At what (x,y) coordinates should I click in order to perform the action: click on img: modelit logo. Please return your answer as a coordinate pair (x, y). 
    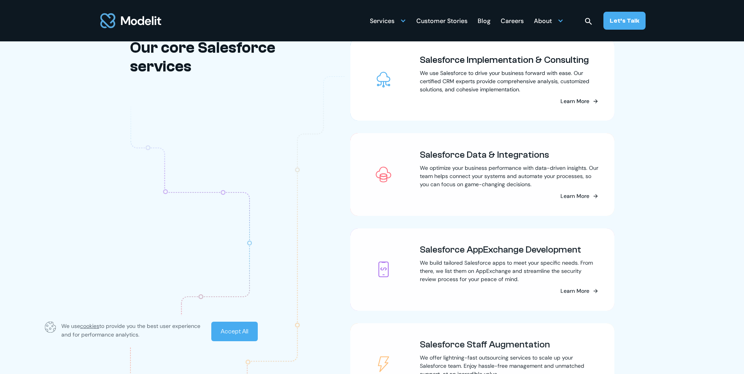
    Looking at the image, I should click on (131, 21).